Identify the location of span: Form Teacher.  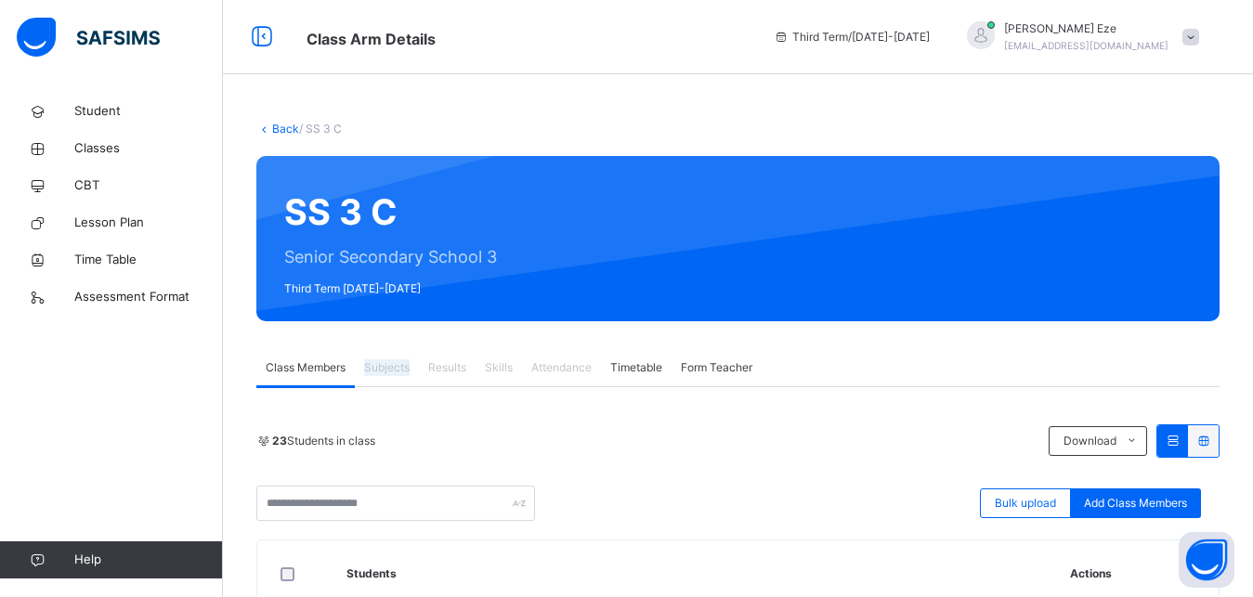
(716, 368).